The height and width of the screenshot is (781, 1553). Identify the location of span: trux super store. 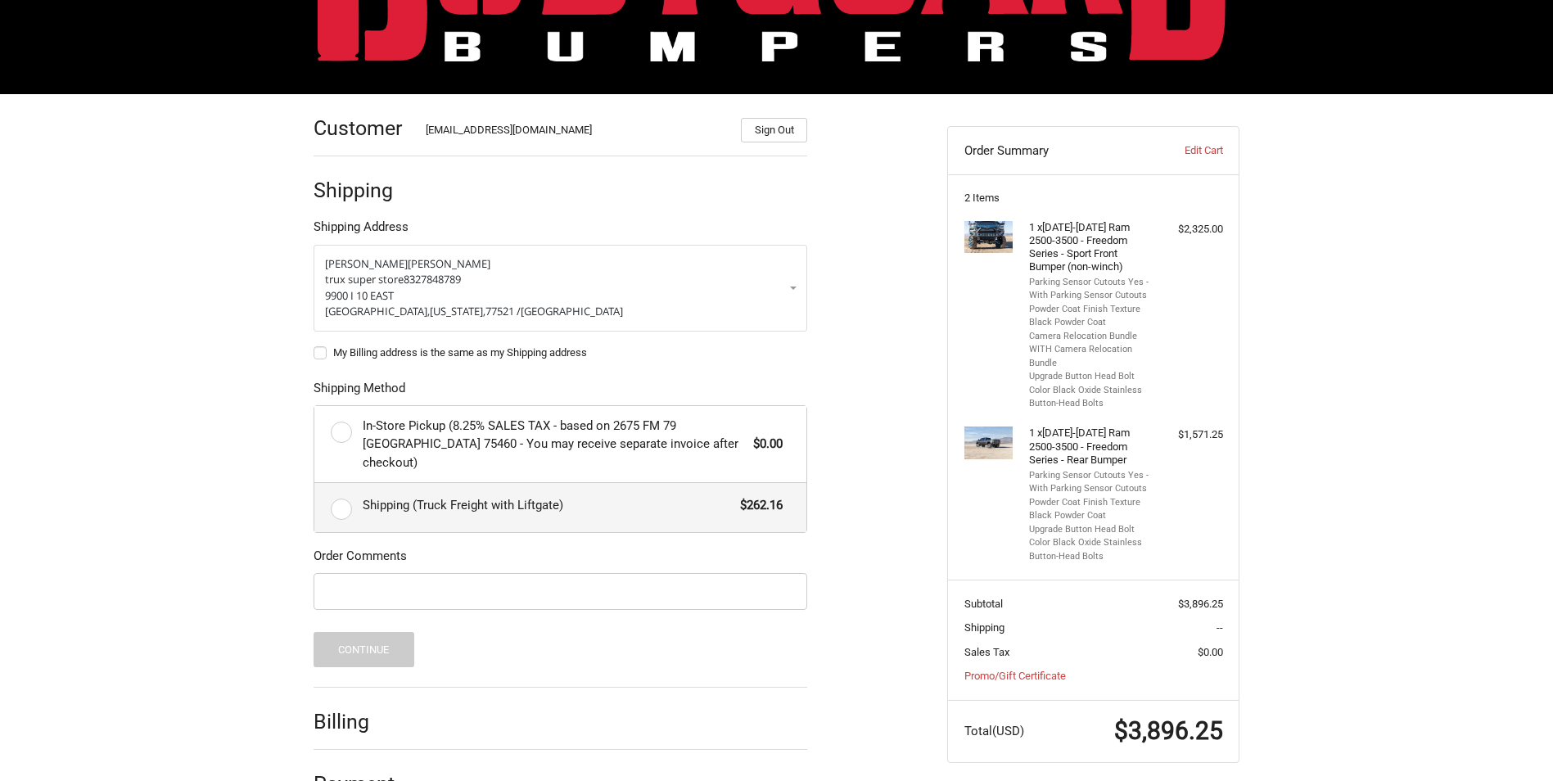
(364, 279).